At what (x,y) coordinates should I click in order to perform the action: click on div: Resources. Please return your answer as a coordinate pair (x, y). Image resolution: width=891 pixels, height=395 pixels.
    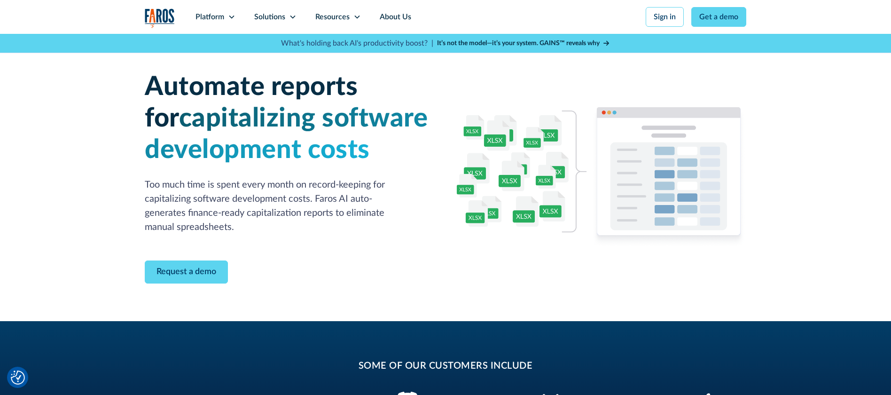
    Looking at the image, I should click on (332, 17).